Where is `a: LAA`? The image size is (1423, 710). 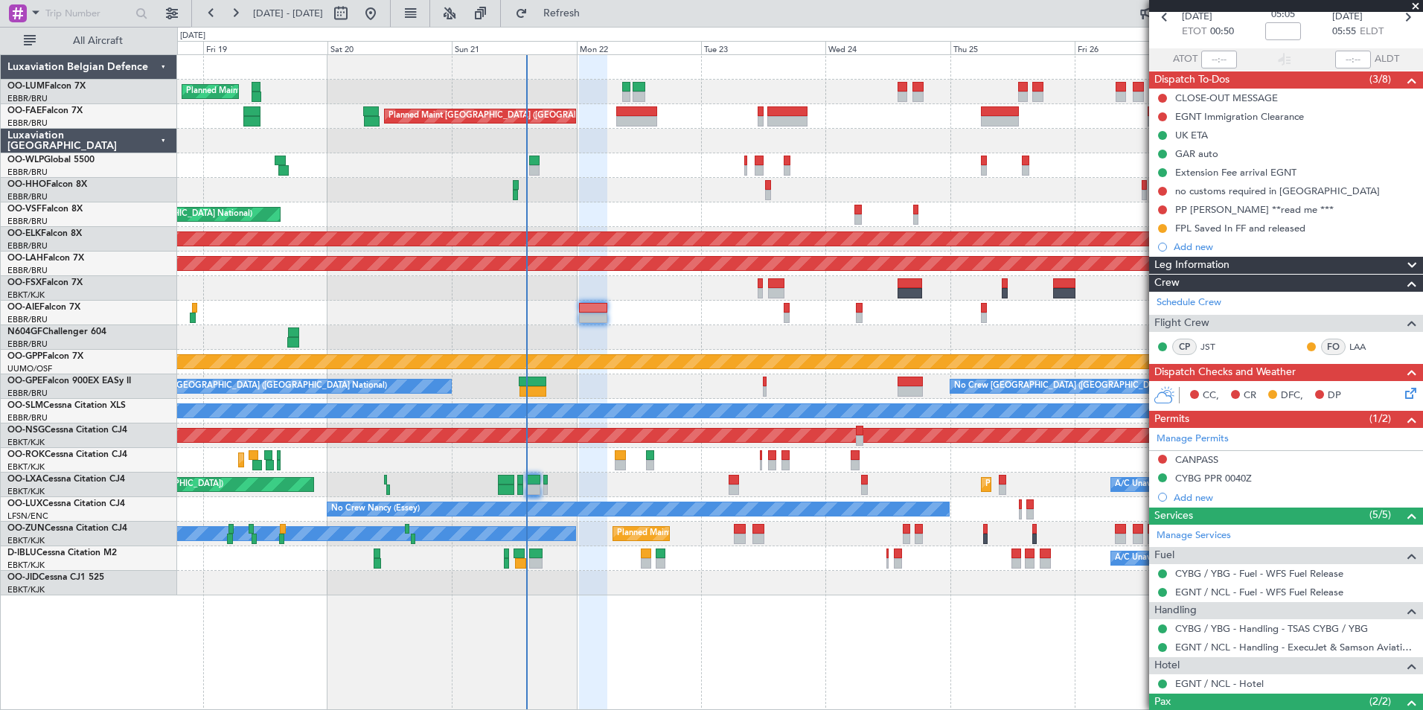
a: LAA is located at coordinates (1366, 347).